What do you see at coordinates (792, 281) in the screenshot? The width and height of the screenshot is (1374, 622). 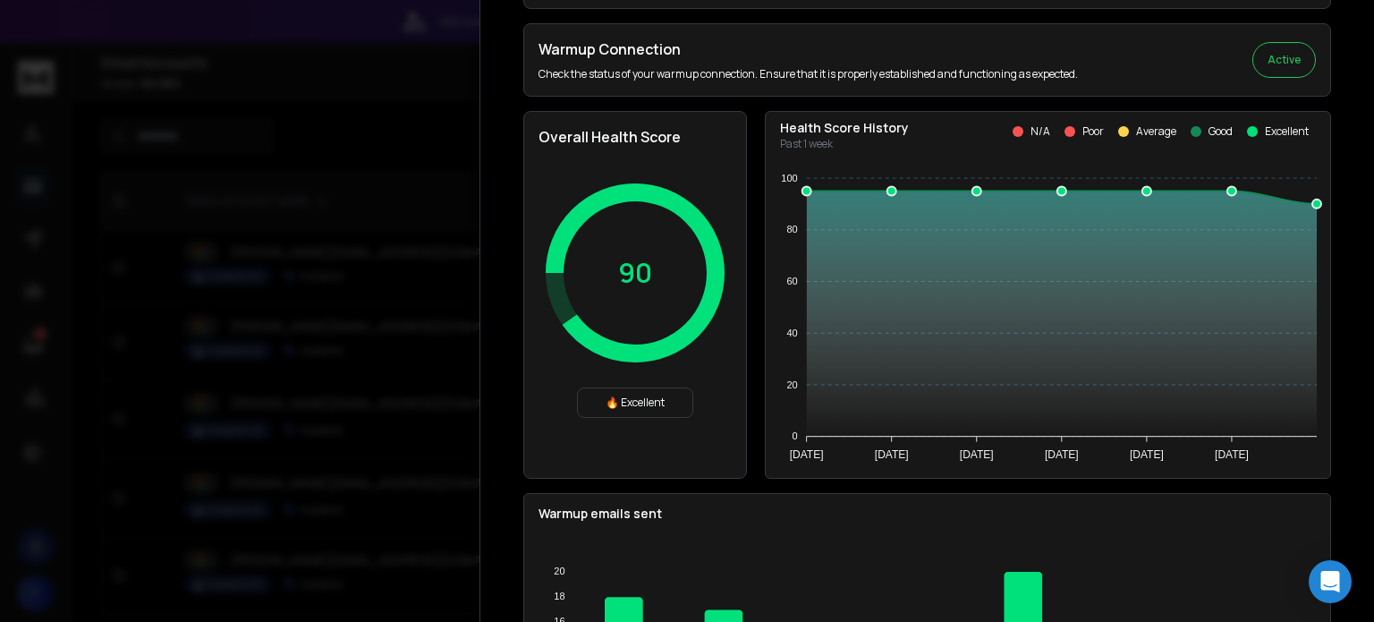 I see `tspan: 60` at bounding box center [792, 281].